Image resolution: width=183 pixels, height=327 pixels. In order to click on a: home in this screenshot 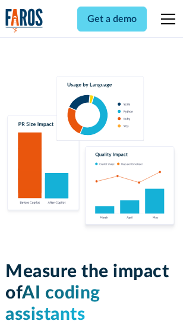, I will do `click(24, 20)`.